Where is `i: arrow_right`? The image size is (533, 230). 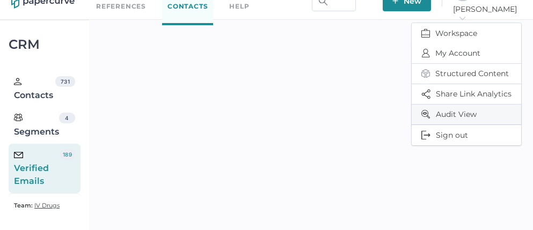
i: arrow_right is located at coordinates (462, 18).